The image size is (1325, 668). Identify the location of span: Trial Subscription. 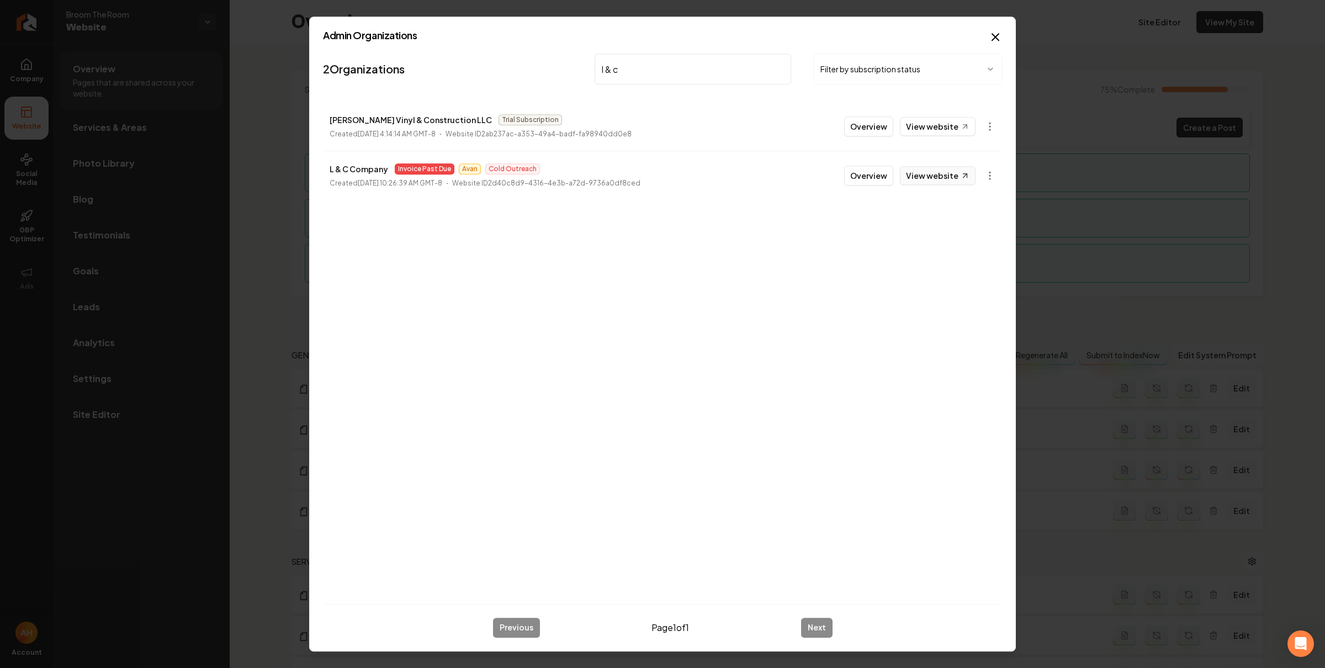
(530, 120).